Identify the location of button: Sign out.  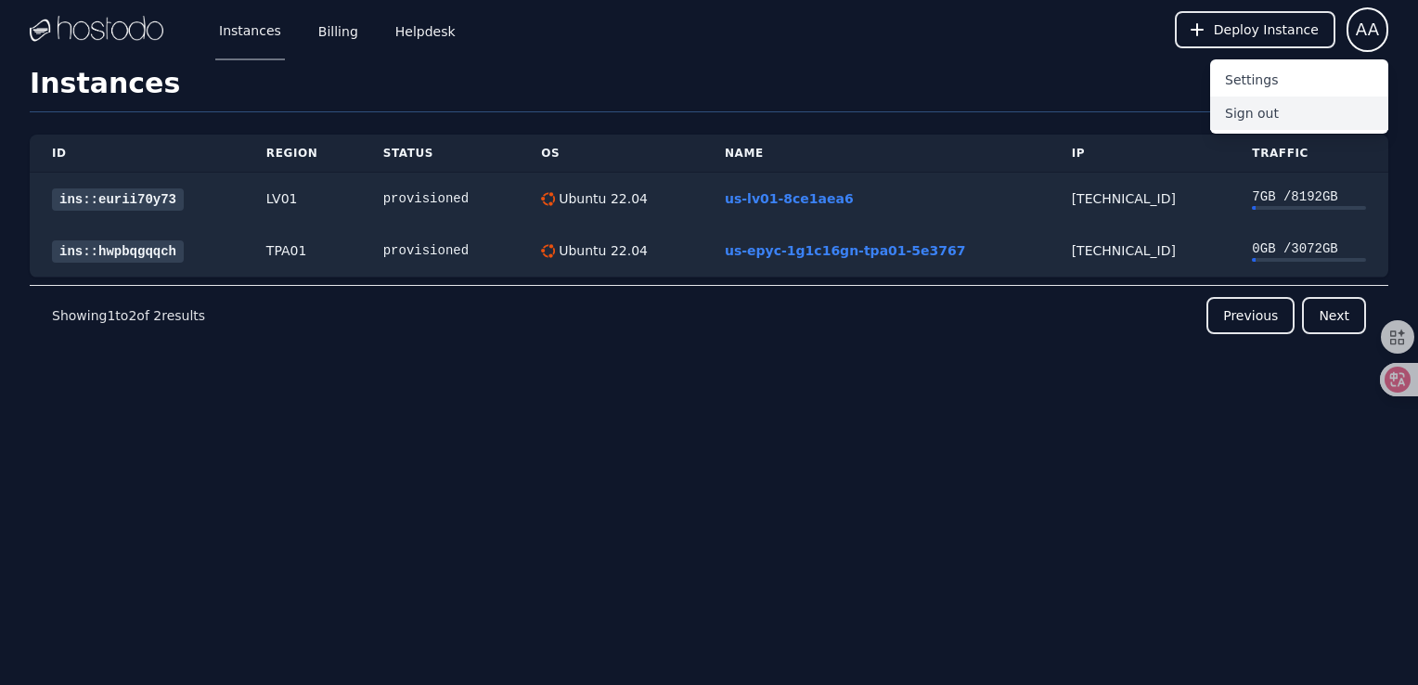
(1299, 113).